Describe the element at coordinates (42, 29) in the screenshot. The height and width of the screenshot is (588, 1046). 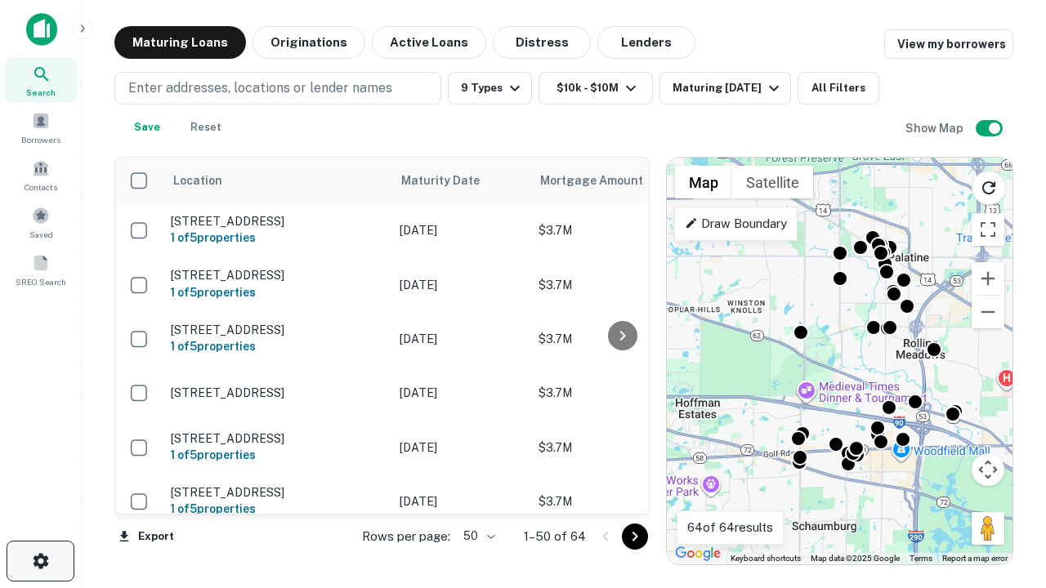
I see `img: capitalize-icon.png` at that location.